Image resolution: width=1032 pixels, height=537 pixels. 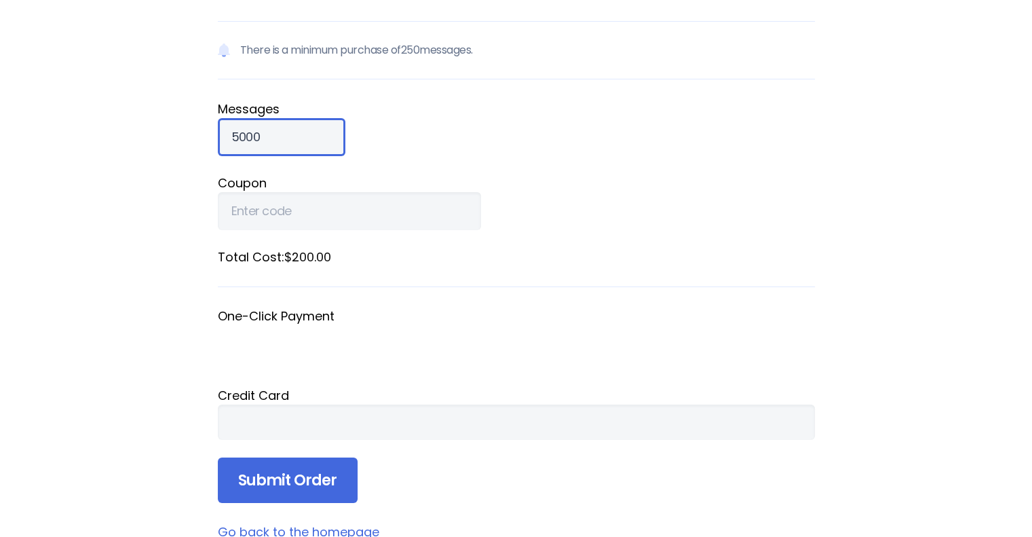 I want to click on label: Total Cost: $200.00, so click(x=516, y=256).